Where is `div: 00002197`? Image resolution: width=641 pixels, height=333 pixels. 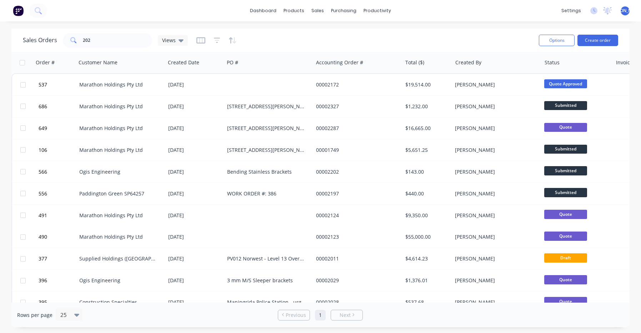
div: 00002197 is located at coordinates (356, 193).